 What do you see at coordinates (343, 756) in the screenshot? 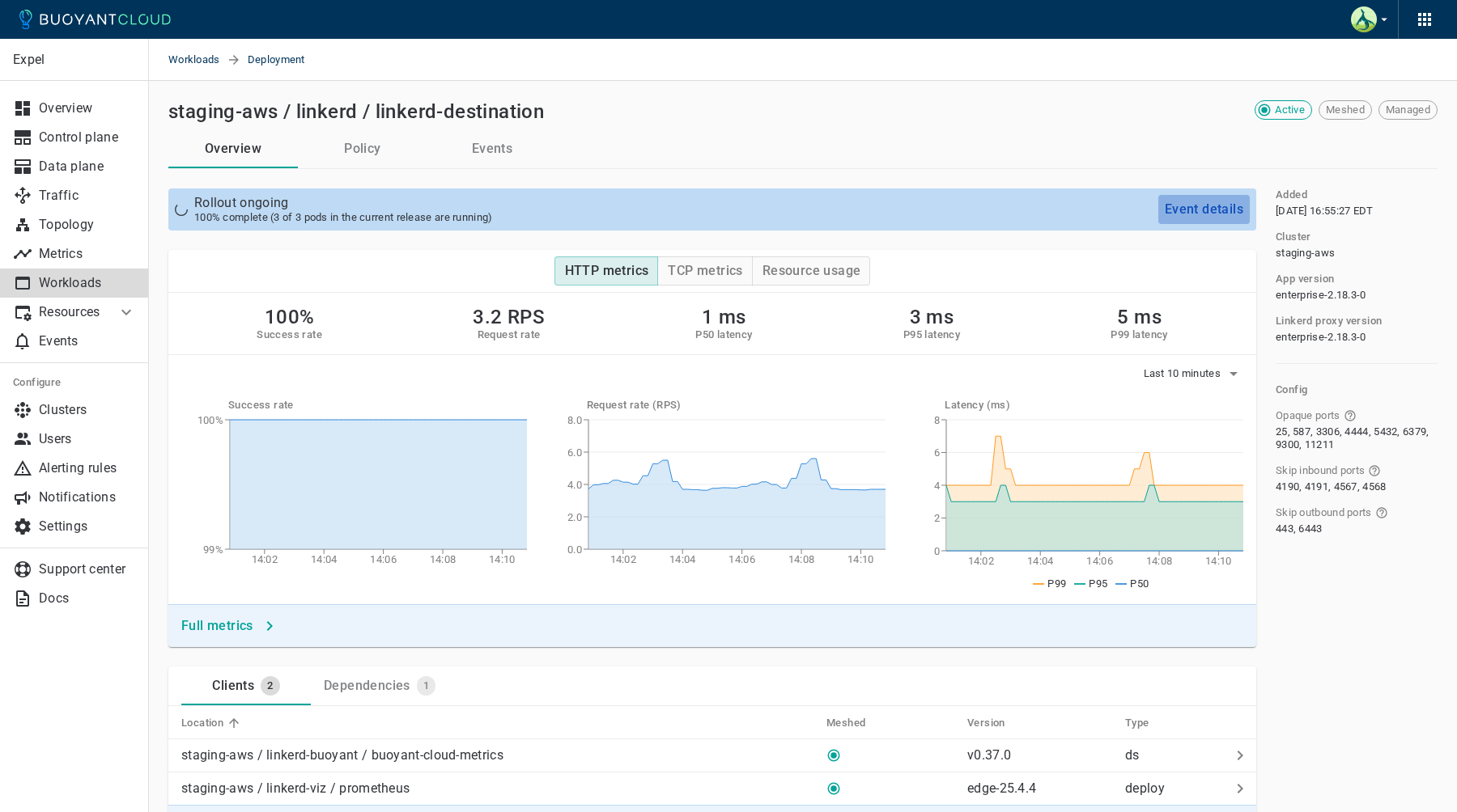
I see `p: staging-aws / linkerd-buoyant / buoyant-cloud-metrics` at bounding box center [343, 756].